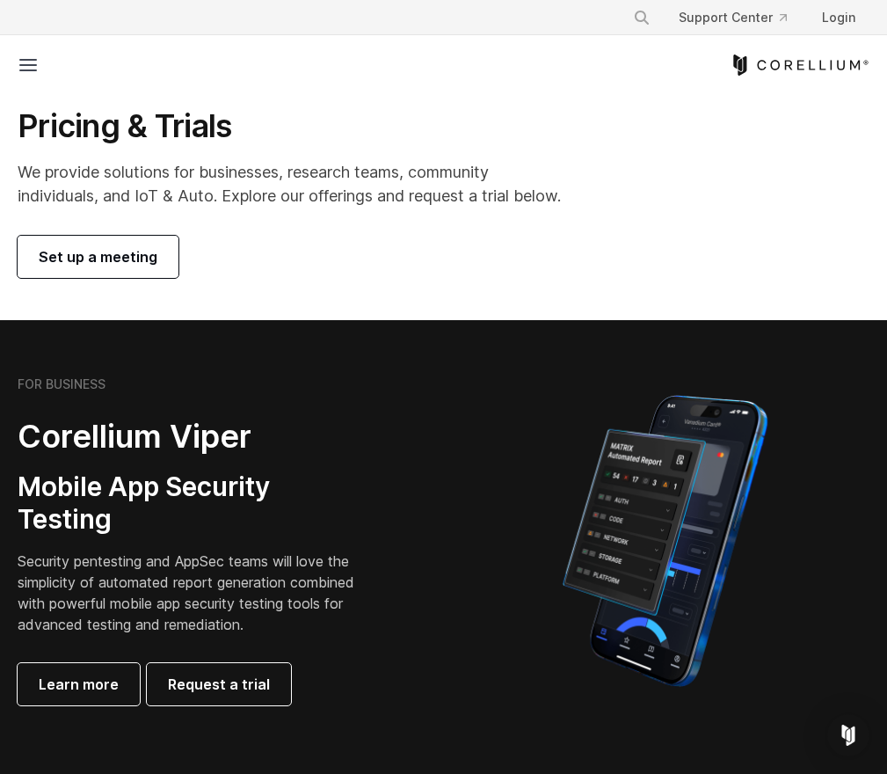 This screenshot has width=887, height=774. What do you see at coordinates (665, 541) in the screenshot?
I see `img: Corellium MATRIX automated report on iPhone showing app vulnerability test results across securit...` at bounding box center [665, 541].